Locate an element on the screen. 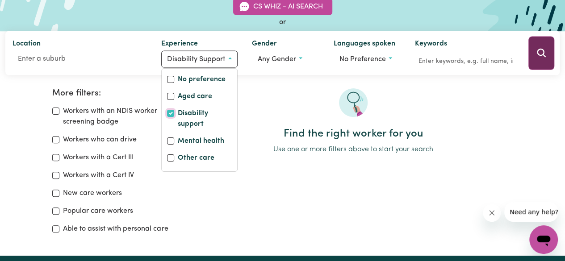  label: No preference is located at coordinates (201, 80).